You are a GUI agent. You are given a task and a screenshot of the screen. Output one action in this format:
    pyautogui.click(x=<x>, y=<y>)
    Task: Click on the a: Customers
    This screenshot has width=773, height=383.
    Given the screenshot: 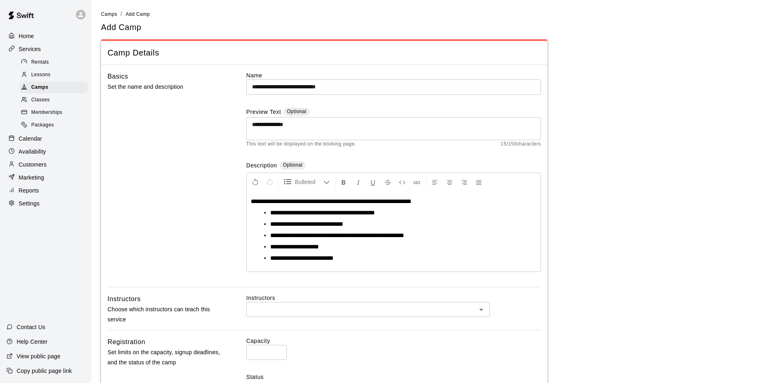 What is the action you would take?
    pyautogui.click(x=45, y=165)
    